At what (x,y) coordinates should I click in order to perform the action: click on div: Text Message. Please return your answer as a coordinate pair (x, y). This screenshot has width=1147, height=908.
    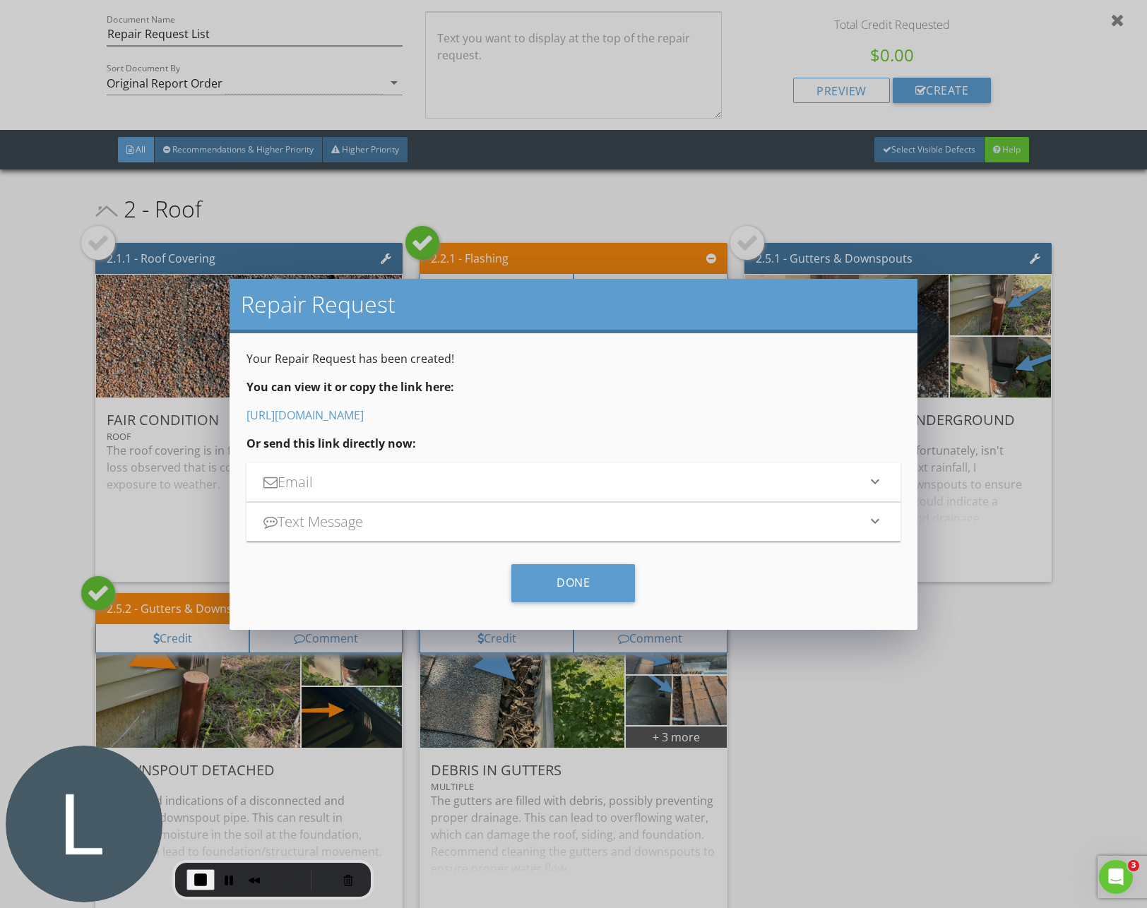
    Looking at the image, I should click on (565, 522).